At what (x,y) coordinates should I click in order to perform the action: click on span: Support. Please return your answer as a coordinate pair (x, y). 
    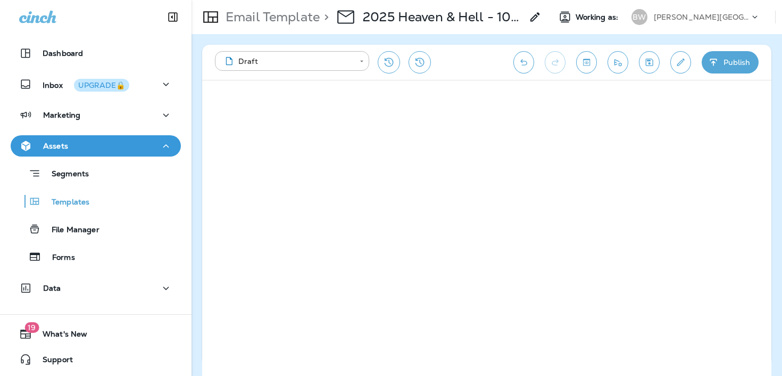
    Looking at the image, I should click on (52, 361).